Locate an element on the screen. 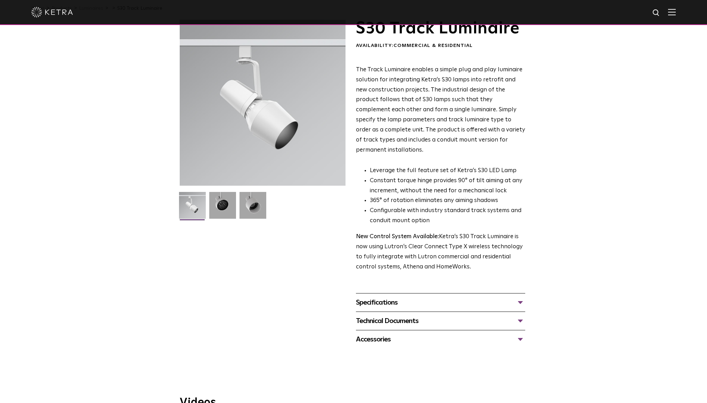  li: Leverage the full feature set of Ketra’s S30 LED Lamp is located at coordinates (447, 171).